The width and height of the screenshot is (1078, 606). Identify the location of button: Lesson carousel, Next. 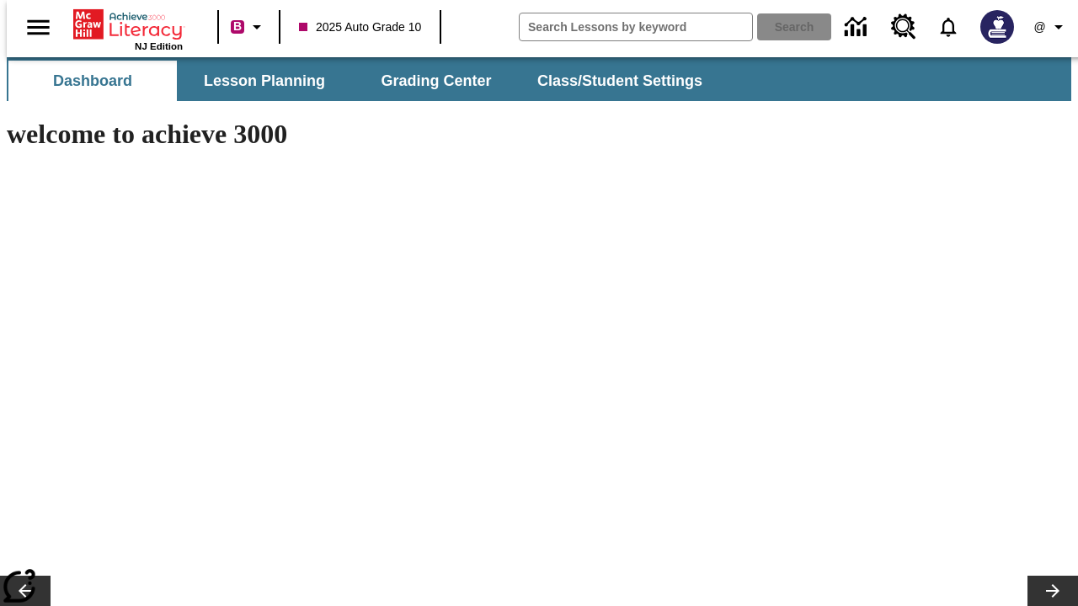
(1052, 591).